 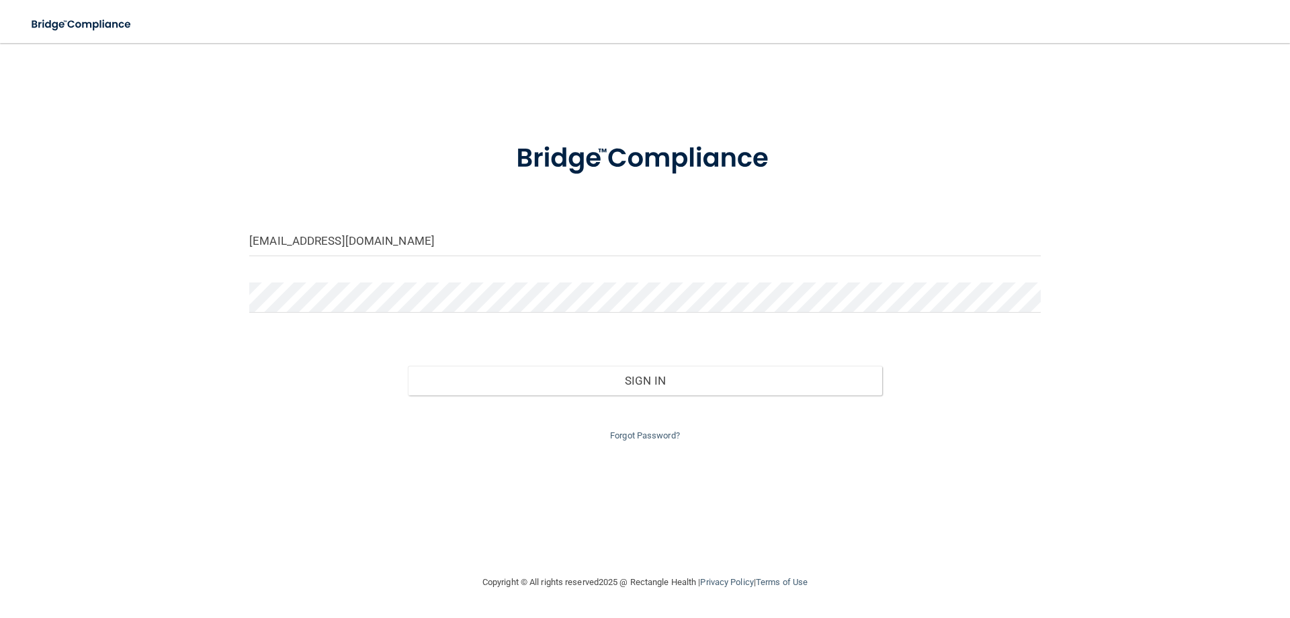 What do you see at coordinates (645, 380) in the screenshot?
I see `button: Sign In` at bounding box center [645, 380].